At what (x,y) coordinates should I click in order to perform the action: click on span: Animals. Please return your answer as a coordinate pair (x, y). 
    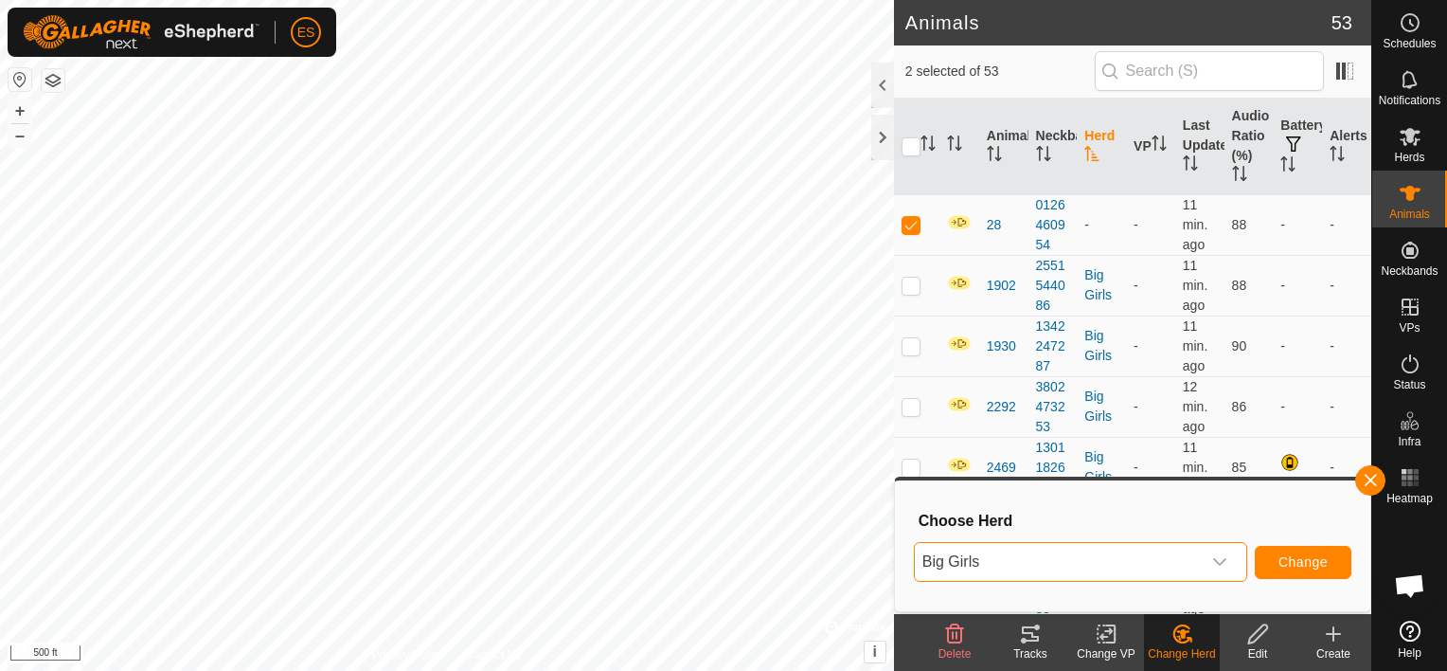
    Looking at the image, I should click on (1410, 214).